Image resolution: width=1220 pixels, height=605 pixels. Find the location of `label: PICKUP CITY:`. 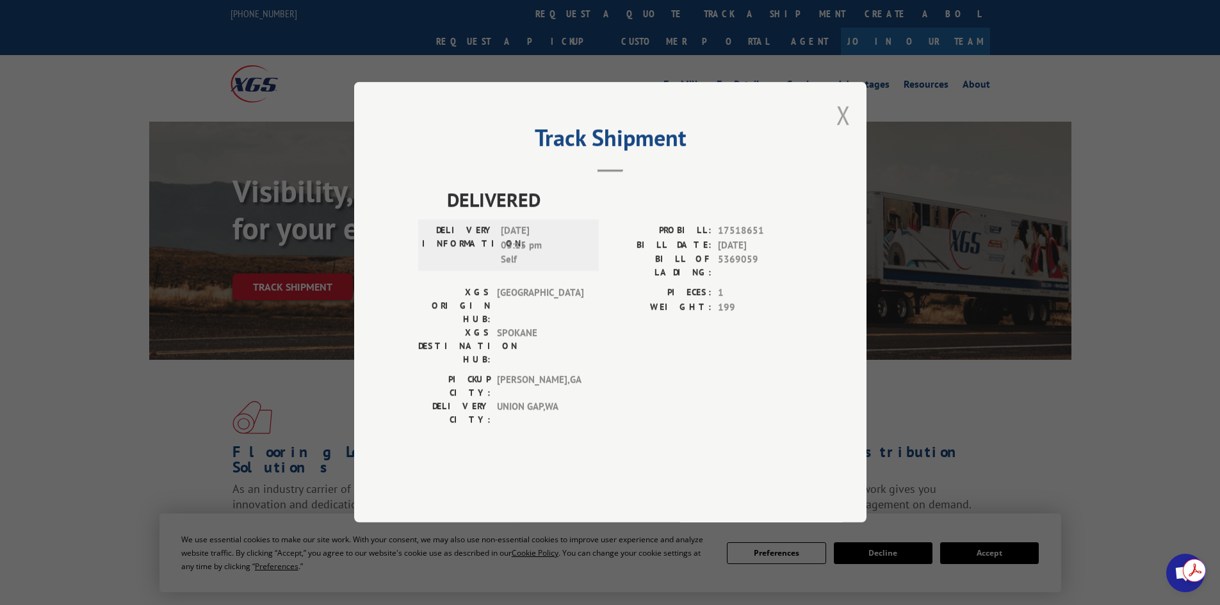

label: PICKUP CITY: is located at coordinates (454, 387).